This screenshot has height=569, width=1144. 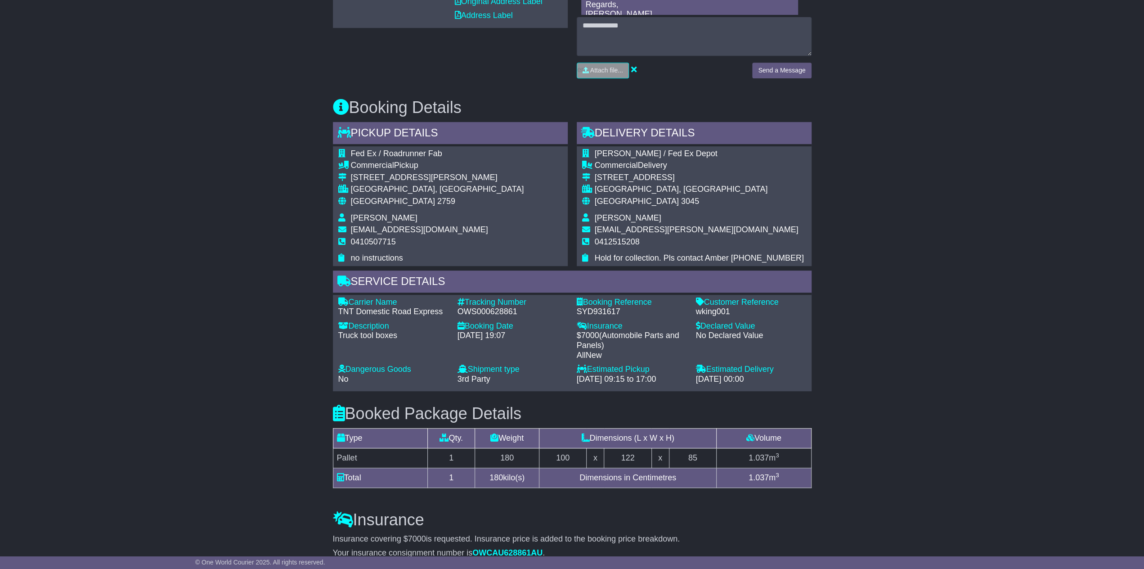 What do you see at coordinates (632, 326) in the screenshot?
I see `div: Insurance` at bounding box center [632, 326].